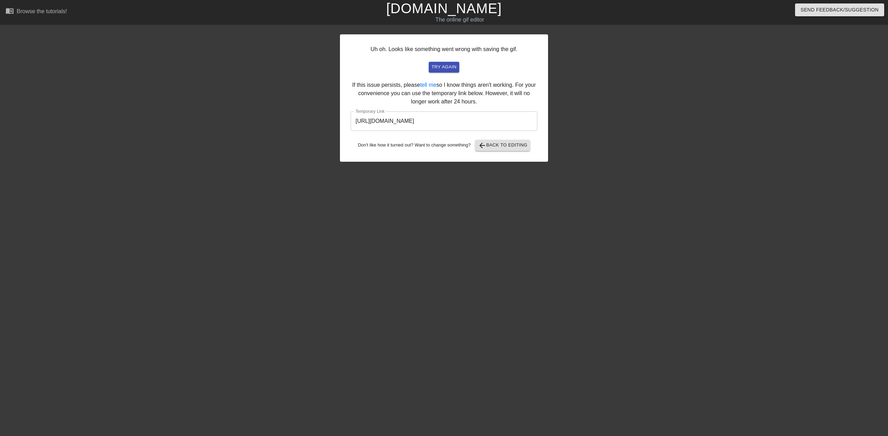 Image resolution: width=888 pixels, height=436 pixels. I want to click on div: Browse the tutorials!, so click(42, 11).